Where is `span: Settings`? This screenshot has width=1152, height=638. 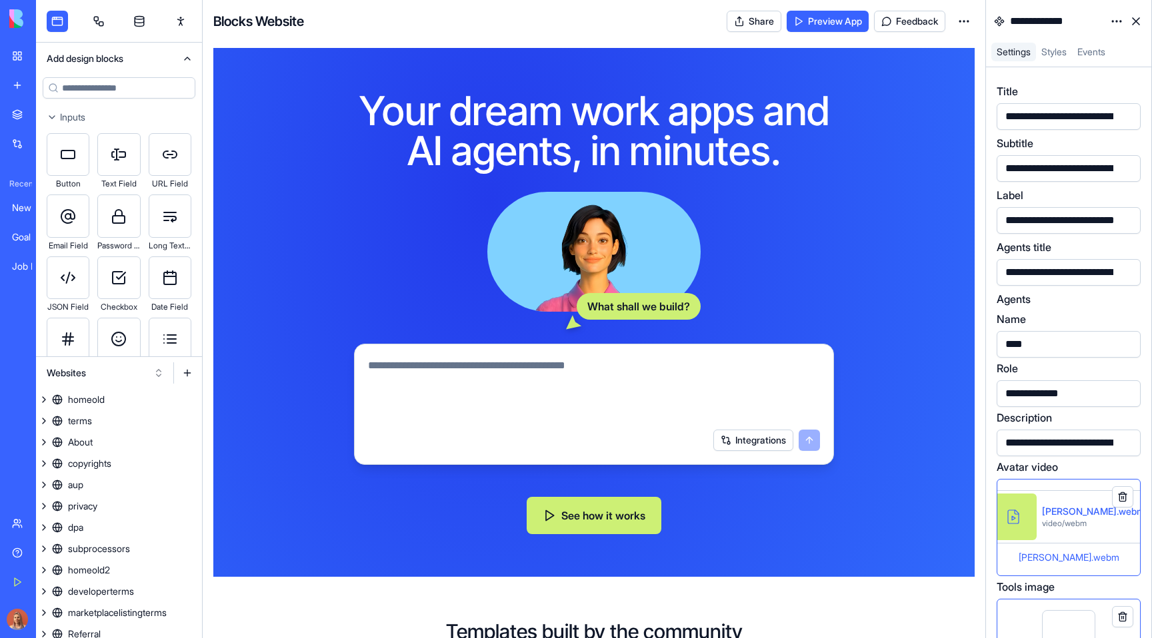 span: Settings is located at coordinates (1013, 51).